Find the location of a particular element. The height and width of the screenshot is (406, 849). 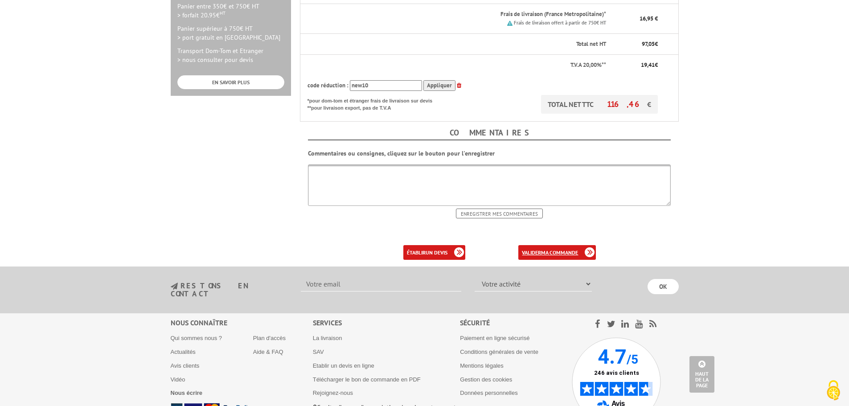

div: Sécurité is located at coordinates (516, 323).